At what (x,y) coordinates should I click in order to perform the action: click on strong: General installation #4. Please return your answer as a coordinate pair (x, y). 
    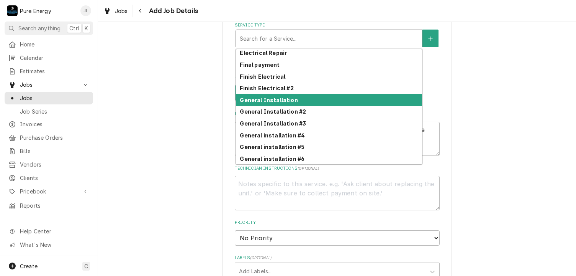
    Looking at the image, I should click on (272, 135).